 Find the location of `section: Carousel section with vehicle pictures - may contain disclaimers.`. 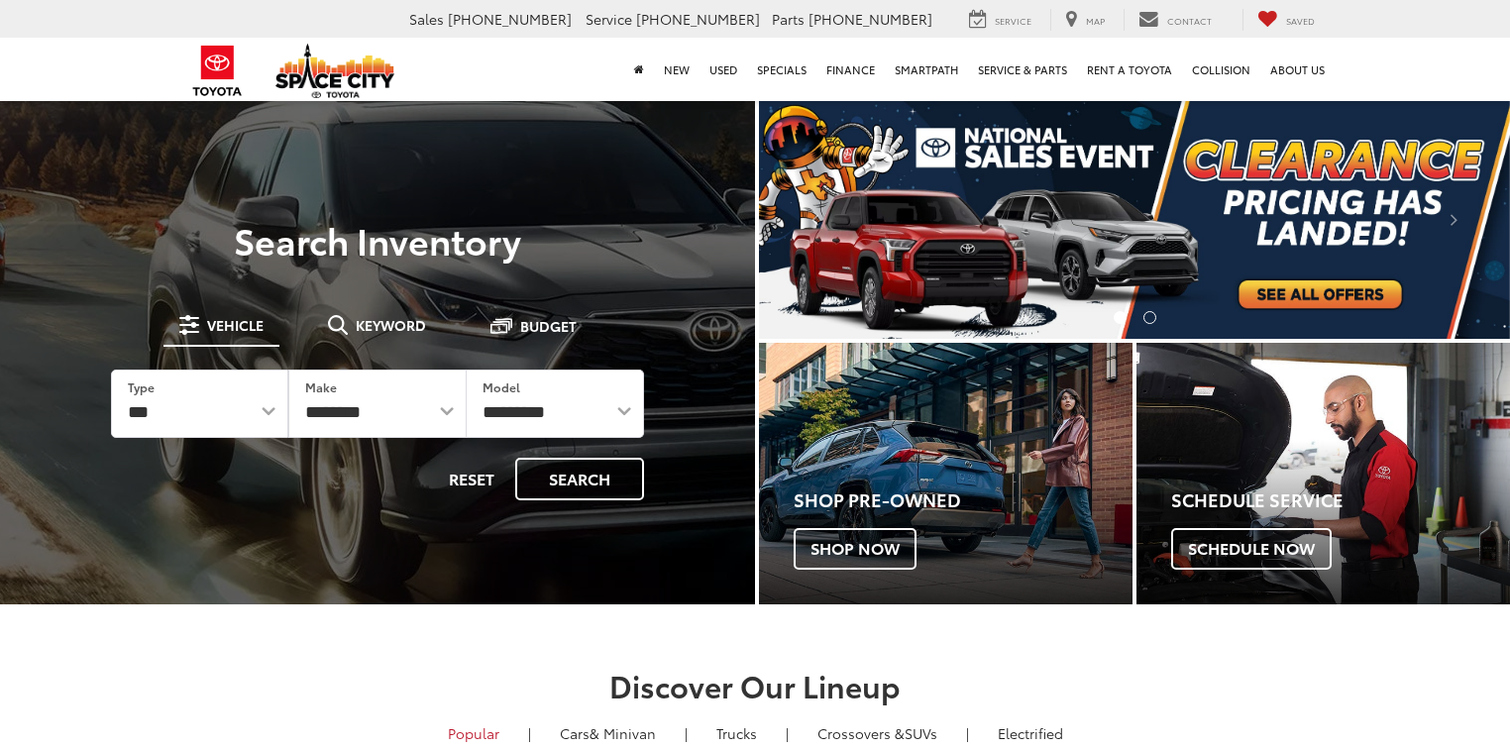

section: Carousel section with vehicle pictures - may contain disclaimers. is located at coordinates (1134, 219).